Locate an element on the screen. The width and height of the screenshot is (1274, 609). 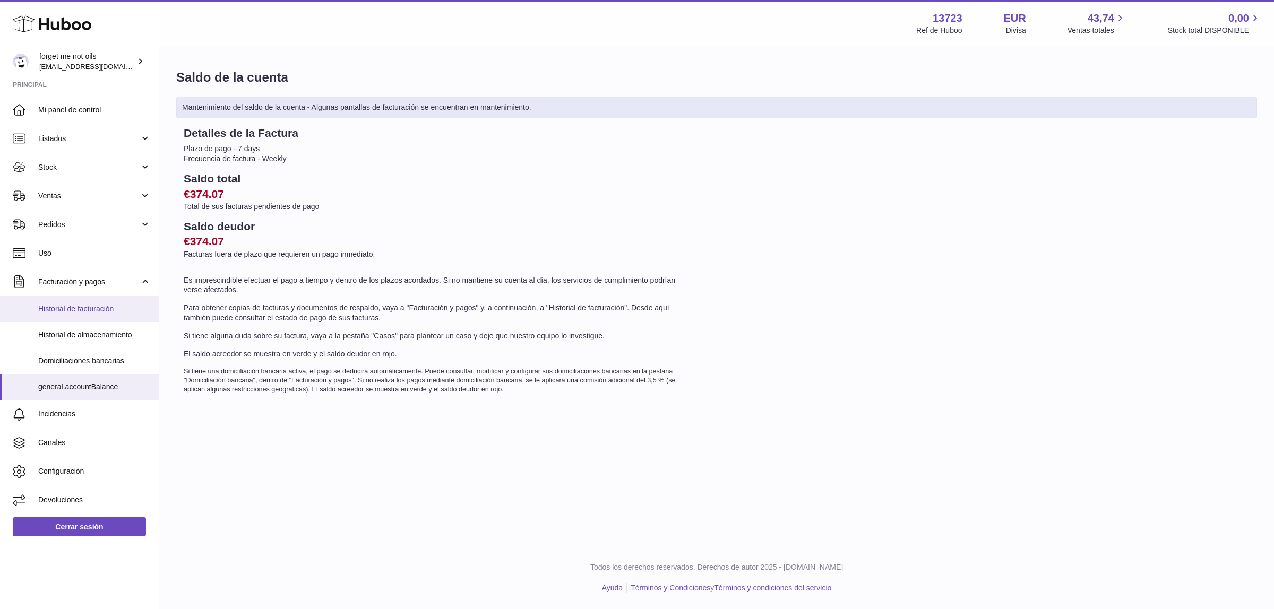
p: El saldo acreedor se muestra en verde y el saldo deudor en rojo. is located at coordinates (436, 354).